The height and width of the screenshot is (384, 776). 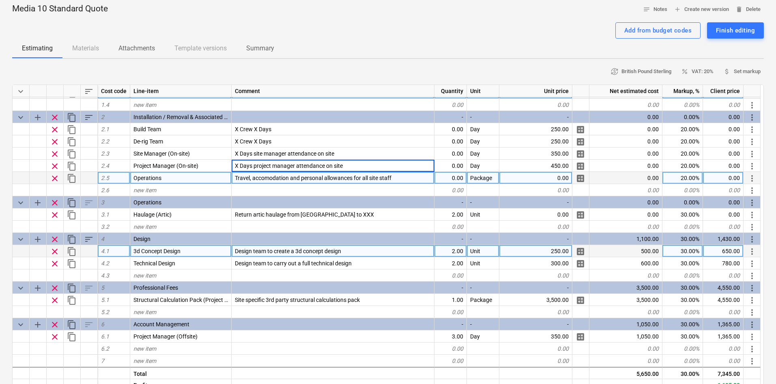 What do you see at coordinates (698, 71) in the screenshot?
I see `span: VAT: 20%` at bounding box center [698, 71].